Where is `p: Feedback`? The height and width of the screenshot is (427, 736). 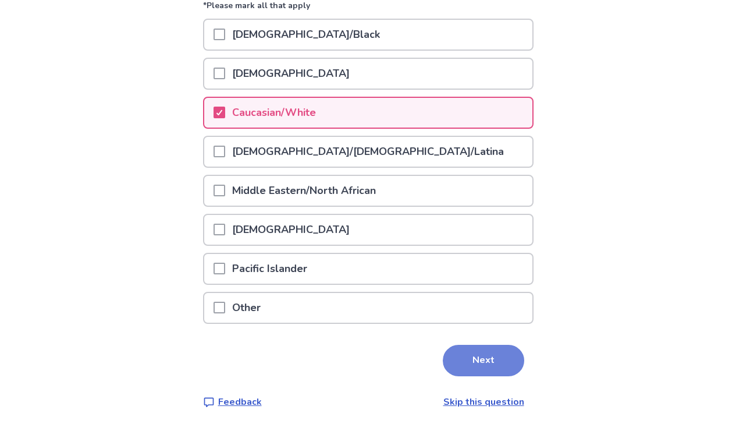 p: Feedback is located at coordinates (240, 402).